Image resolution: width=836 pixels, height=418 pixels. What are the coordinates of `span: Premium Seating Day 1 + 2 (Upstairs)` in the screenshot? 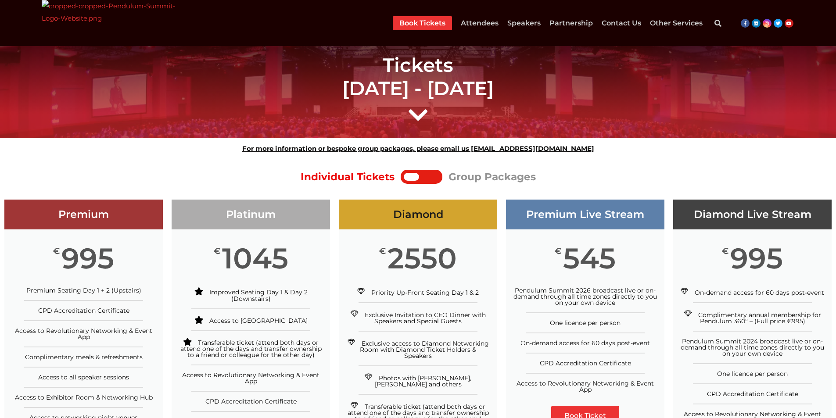 It's located at (84, 290).